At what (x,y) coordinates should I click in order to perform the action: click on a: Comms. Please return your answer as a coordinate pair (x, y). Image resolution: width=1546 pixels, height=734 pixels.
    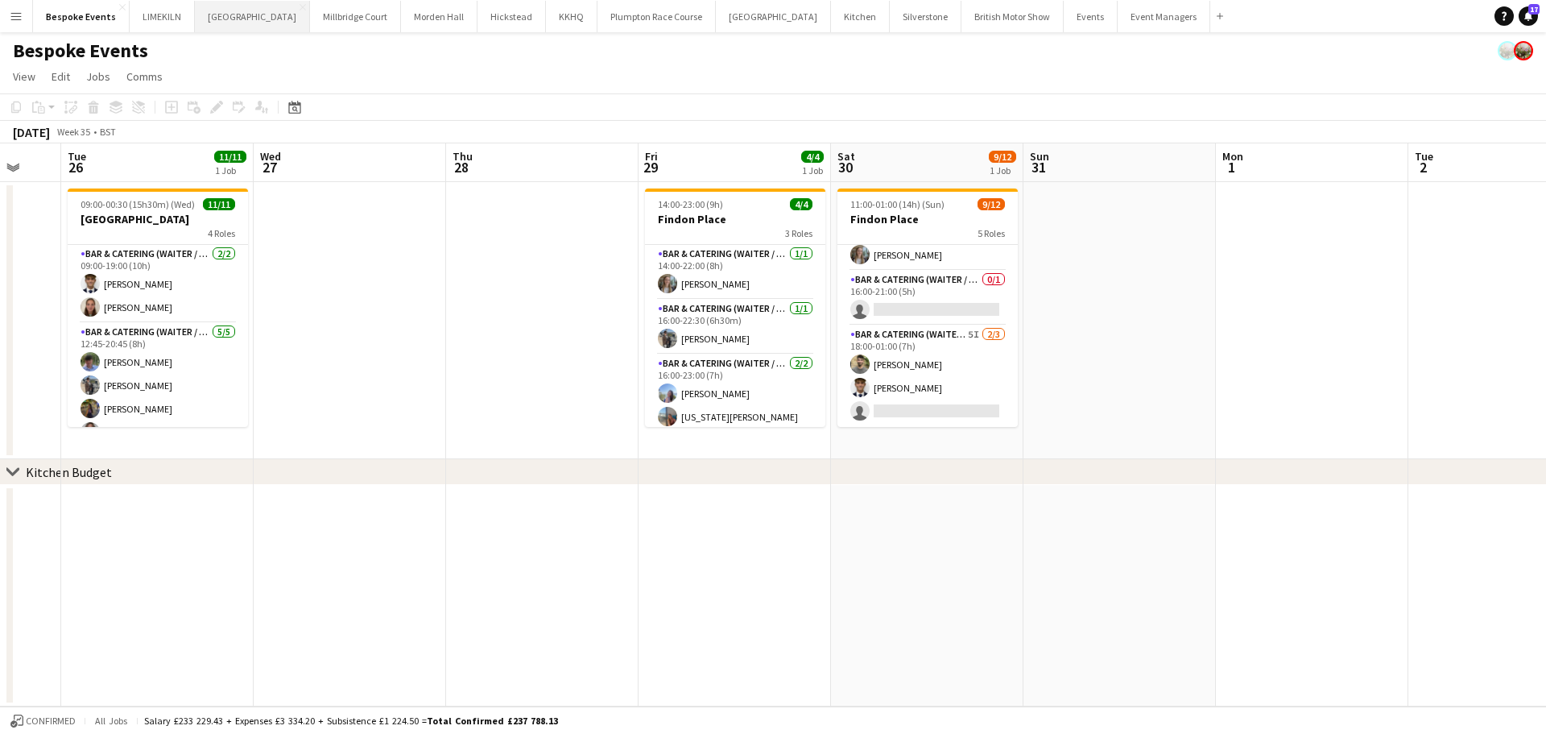
    Looking at the image, I should click on (144, 76).